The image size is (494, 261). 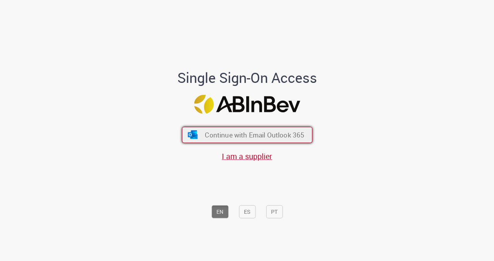 What do you see at coordinates (247, 104) in the screenshot?
I see `img: Logo ABInBev` at bounding box center [247, 104].